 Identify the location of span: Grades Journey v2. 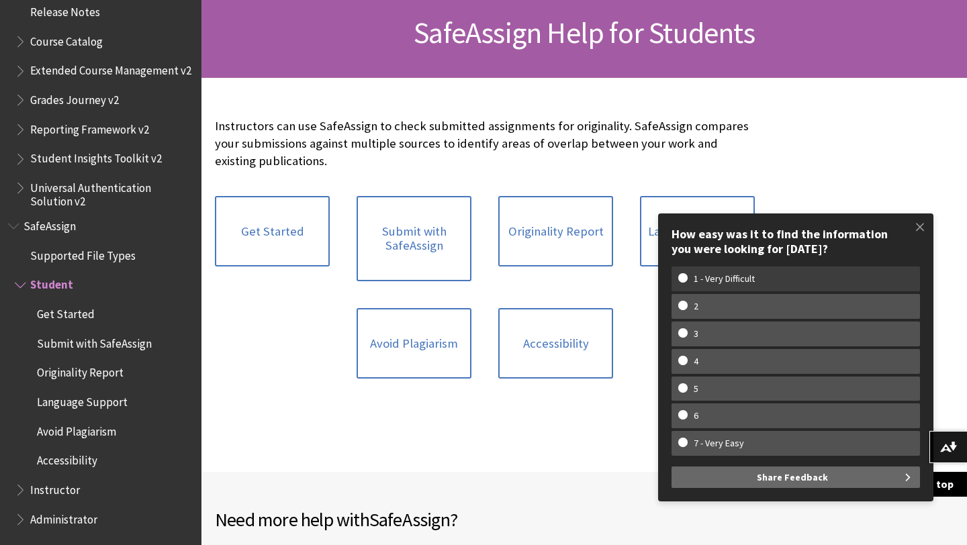
(75, 97).